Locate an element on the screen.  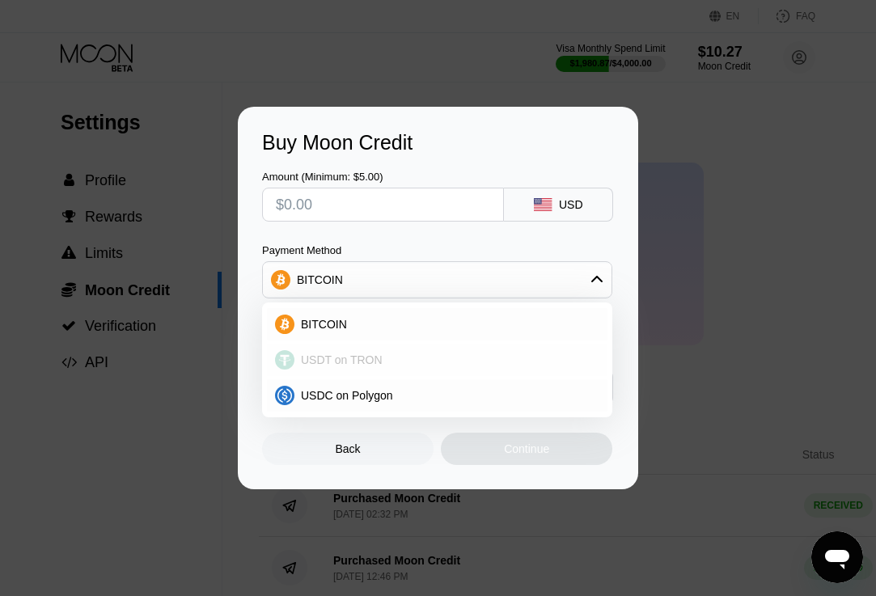
span: USDC on Polygon is located at coordinates (347, 395).